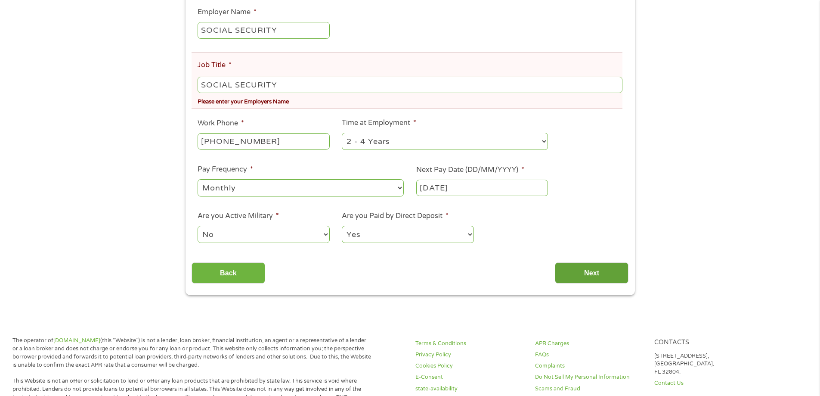 The width and height of the screenshot is (820, 396). Describe the element at coordinates (470, 343) in the screenshot. I see `a: Terms & Conditions` at that location.